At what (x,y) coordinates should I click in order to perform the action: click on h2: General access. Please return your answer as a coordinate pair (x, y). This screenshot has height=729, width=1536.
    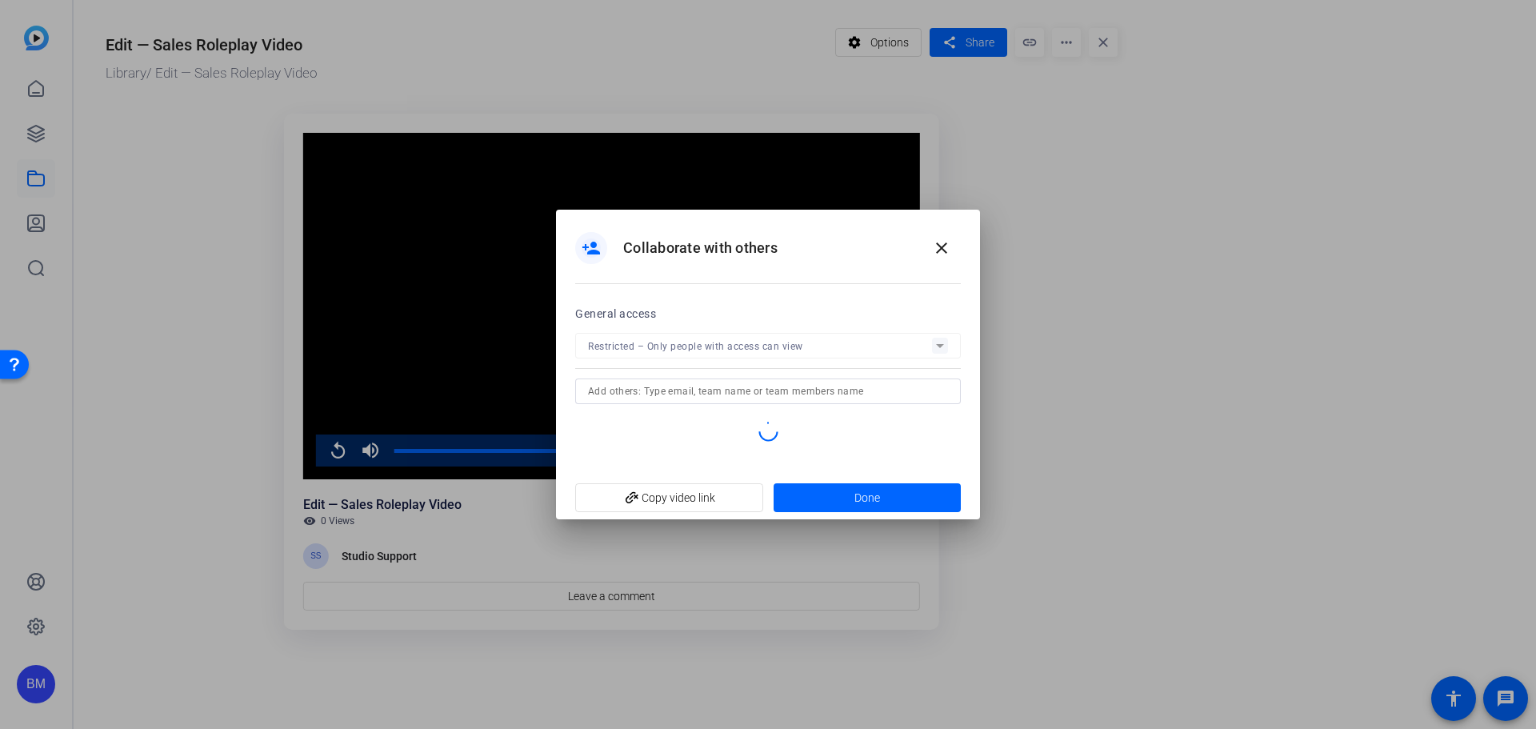
    Looking at the image, I should click on (615, 314).